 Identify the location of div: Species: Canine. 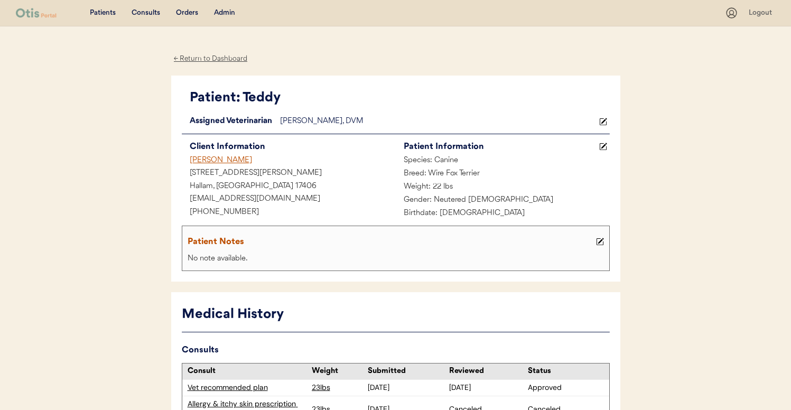
(503, 161).